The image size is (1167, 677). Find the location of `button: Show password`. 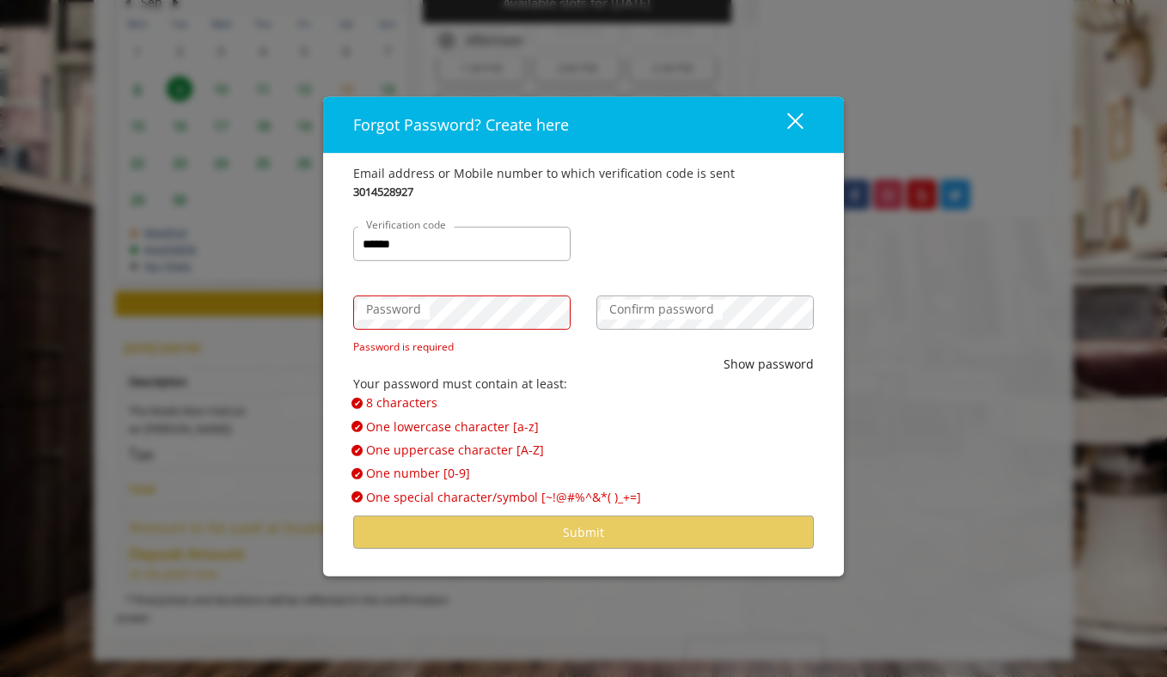

button: Show password is located at coordinates (768, 364).